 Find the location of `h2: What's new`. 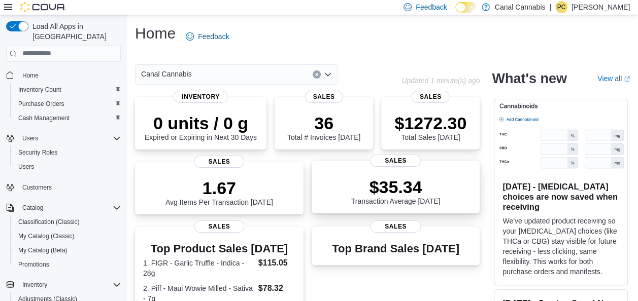

h2: What's new is located at coordinates (529, 79).